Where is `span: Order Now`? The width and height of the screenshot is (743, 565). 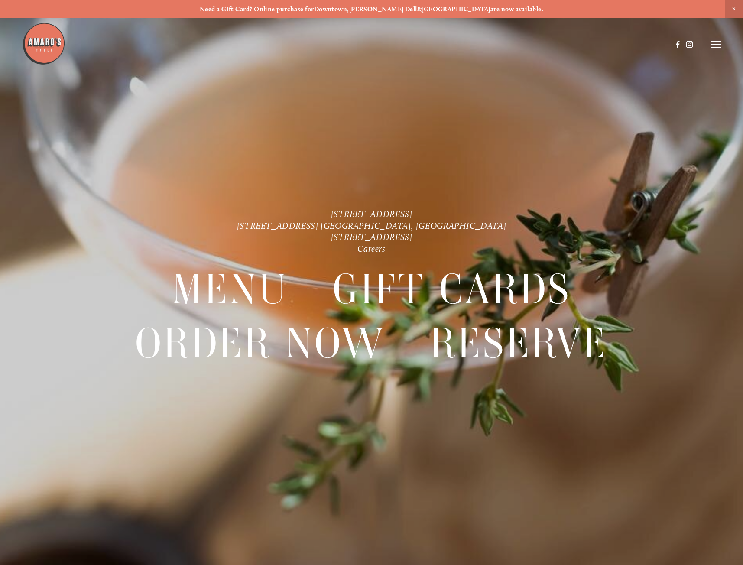 span: Order Now is located at coordinates (260, 344).